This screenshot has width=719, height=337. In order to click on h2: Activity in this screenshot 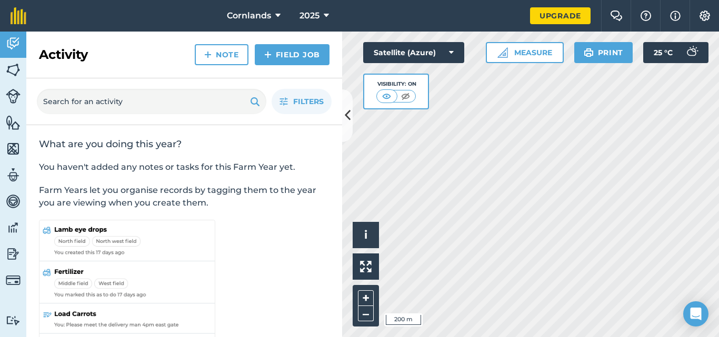, I will do `click(63, 55)`.